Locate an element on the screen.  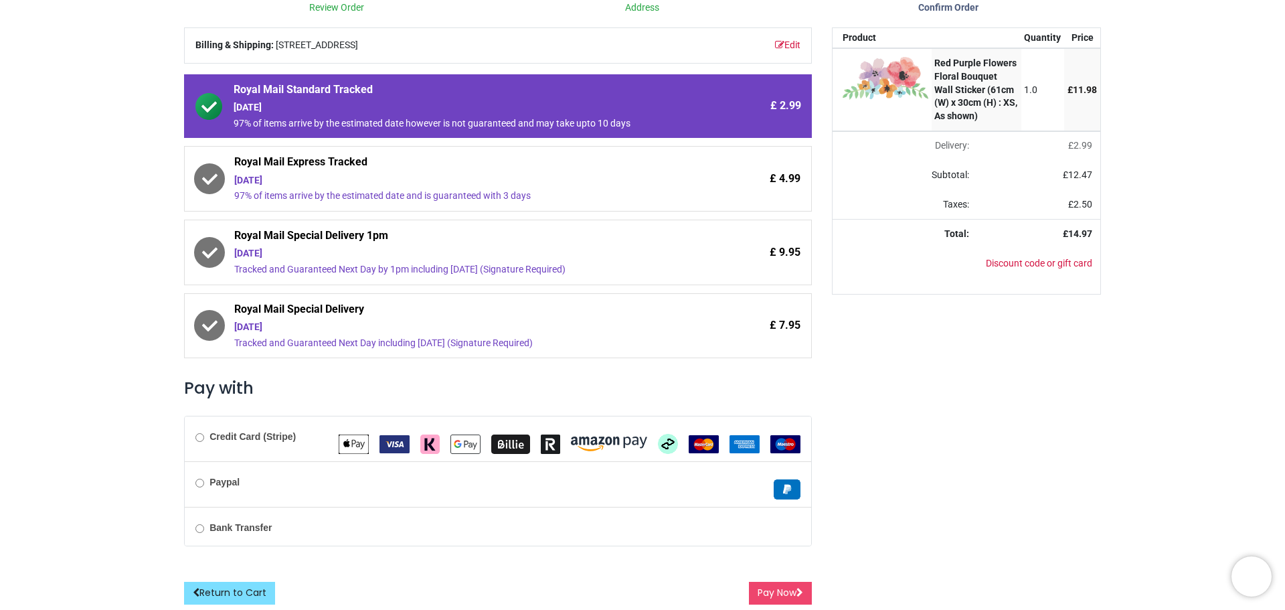
span: Paypal is located at coordinates (787, 489).